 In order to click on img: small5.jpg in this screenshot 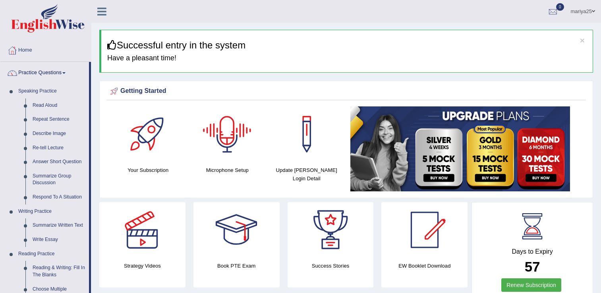, I will do `click(460, 149)`.